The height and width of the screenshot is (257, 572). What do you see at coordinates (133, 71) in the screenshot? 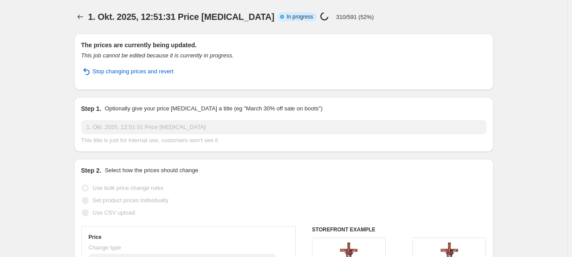
I see `span: Stop changing prices and revert` at bounding box center [133, 71].